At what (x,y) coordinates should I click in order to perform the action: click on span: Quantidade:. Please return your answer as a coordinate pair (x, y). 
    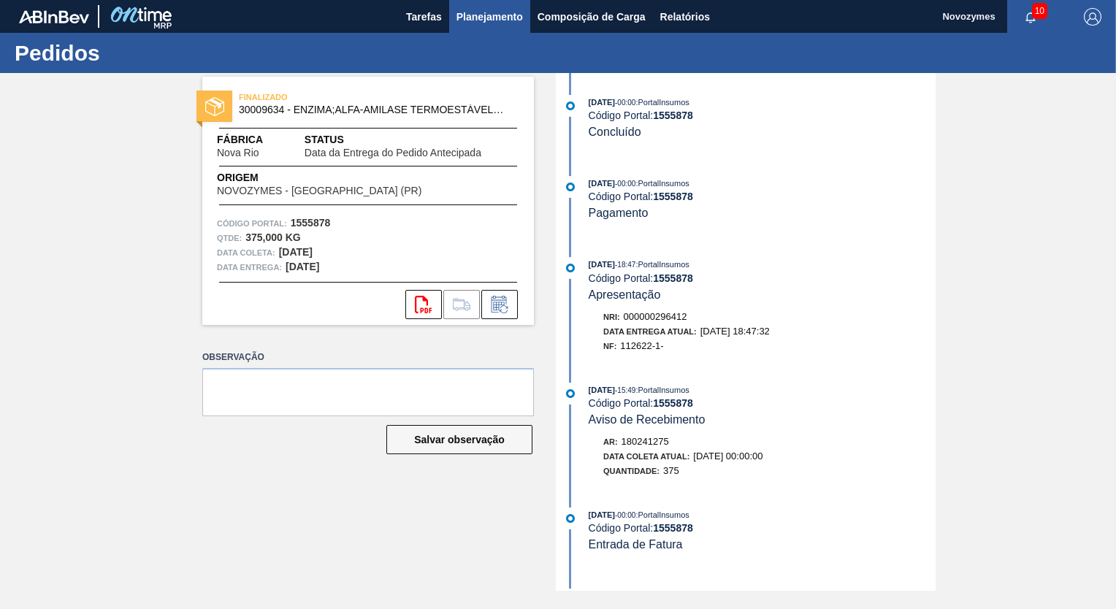
    Looking at the image, I should click on (631, 471).